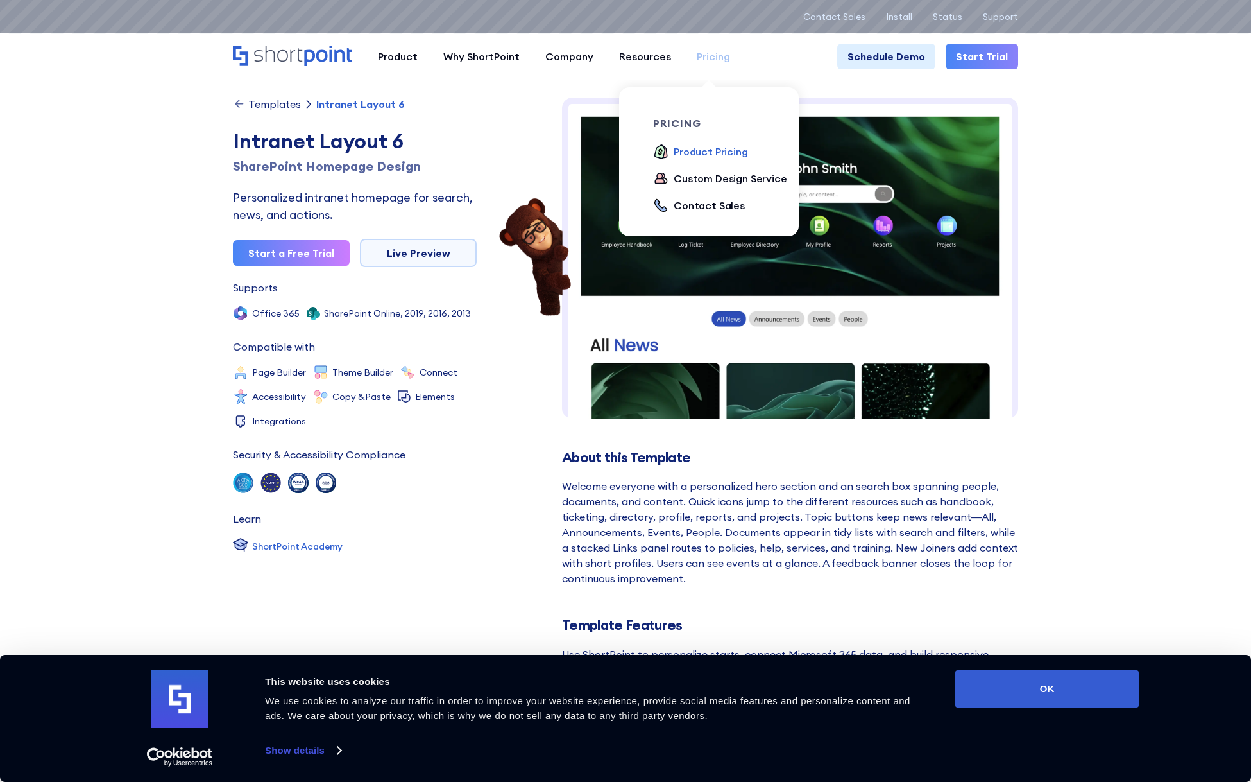  I want to click on div: Connect, so click(438, 372).